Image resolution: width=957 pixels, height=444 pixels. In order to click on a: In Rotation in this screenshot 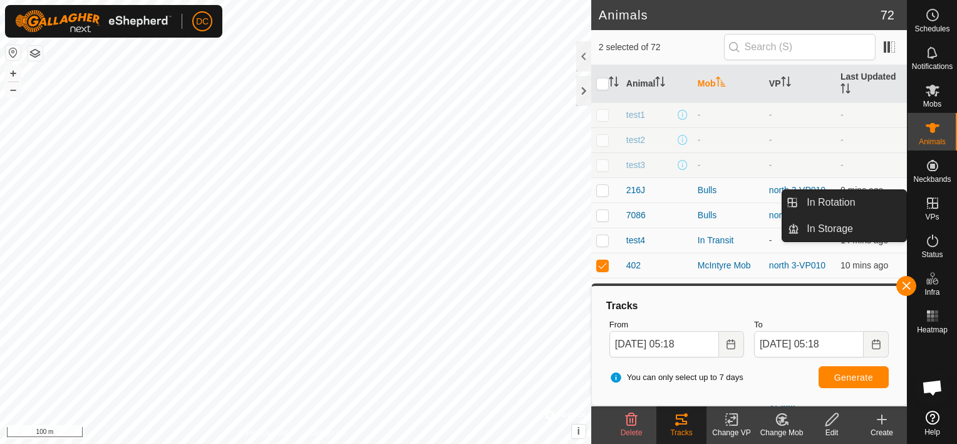, I will do `click(853, 202)`.